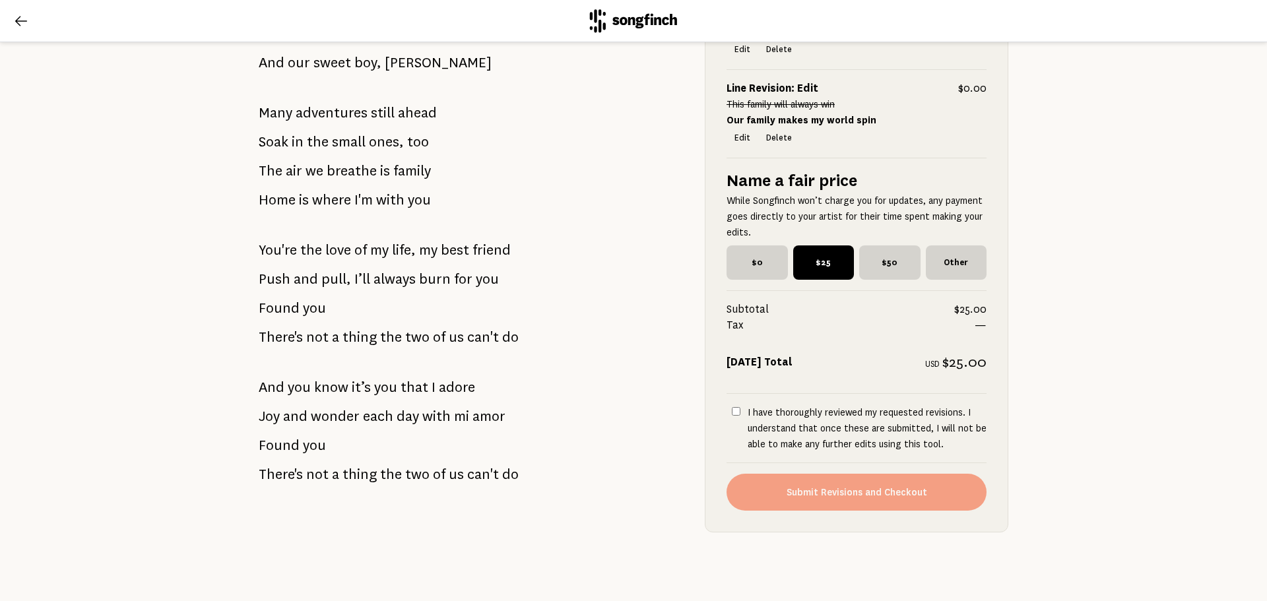 The height and width of the screenshot is (601, 1267). I want to click on span: adore, so click(457, 387).